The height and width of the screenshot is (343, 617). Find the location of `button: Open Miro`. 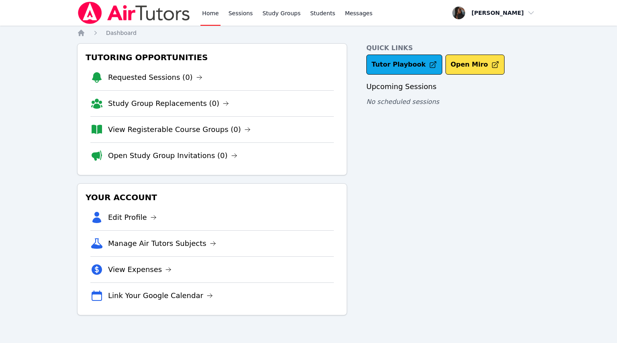

button: Open Miro is located at coordinates (475, 65).